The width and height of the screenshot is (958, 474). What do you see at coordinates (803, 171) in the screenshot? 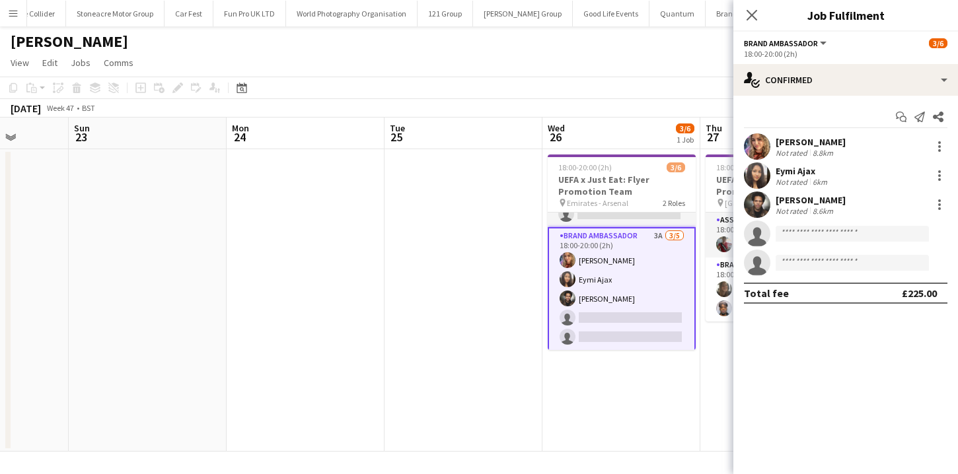
I see `div: Eymi Ajax` at bounding box center [803, 171].